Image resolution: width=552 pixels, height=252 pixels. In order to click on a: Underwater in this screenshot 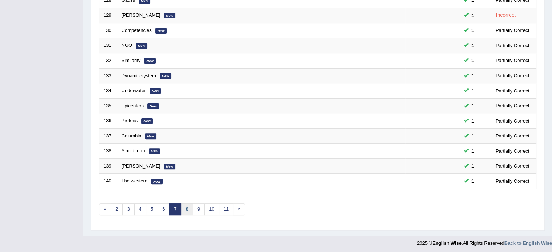, I will do `click(134, 90)`.